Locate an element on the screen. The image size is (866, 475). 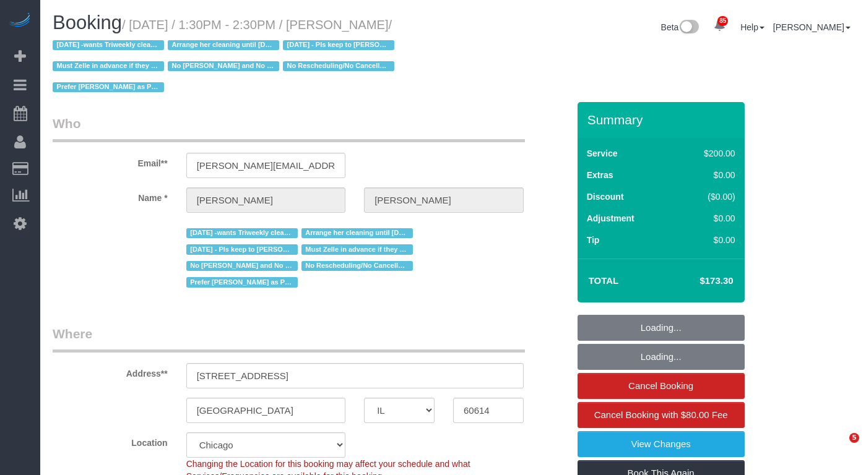
span: 5 is located at coordinates (854, 438).